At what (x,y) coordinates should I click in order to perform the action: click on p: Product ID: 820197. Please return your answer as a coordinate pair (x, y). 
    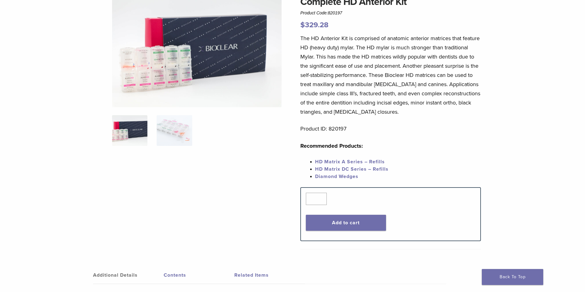
    Looking at the image, I should click on (390, 129).